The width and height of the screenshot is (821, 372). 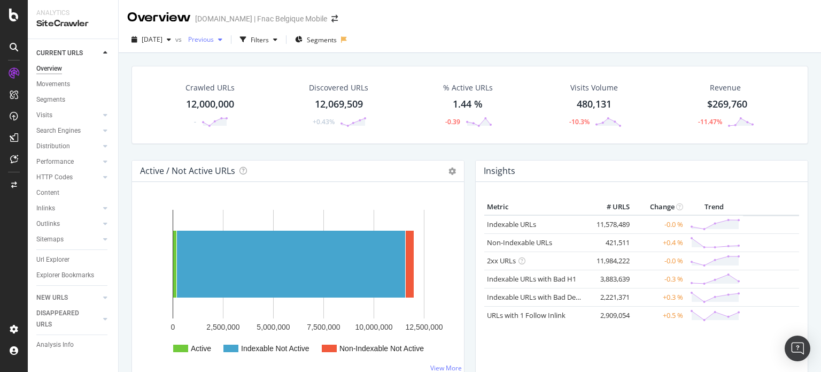 I want to click on div: Inlinks, so click(x=45, y=208).